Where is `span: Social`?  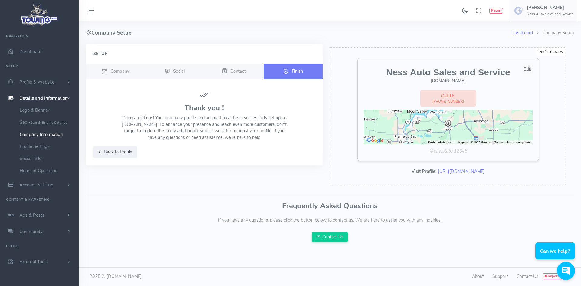 span: Social is located at coordinates (179, 71).